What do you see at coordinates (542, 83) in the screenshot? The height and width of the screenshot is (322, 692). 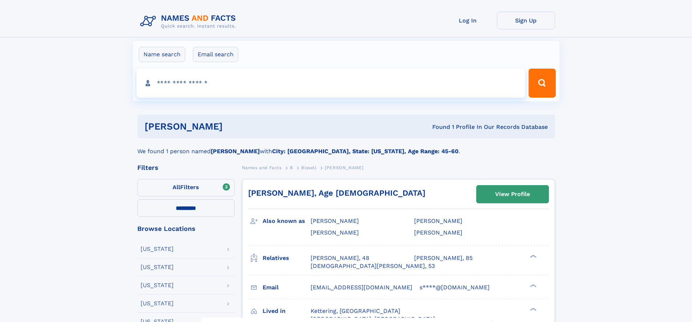 I see `button: Search Button` at bounding box center [542, 83].